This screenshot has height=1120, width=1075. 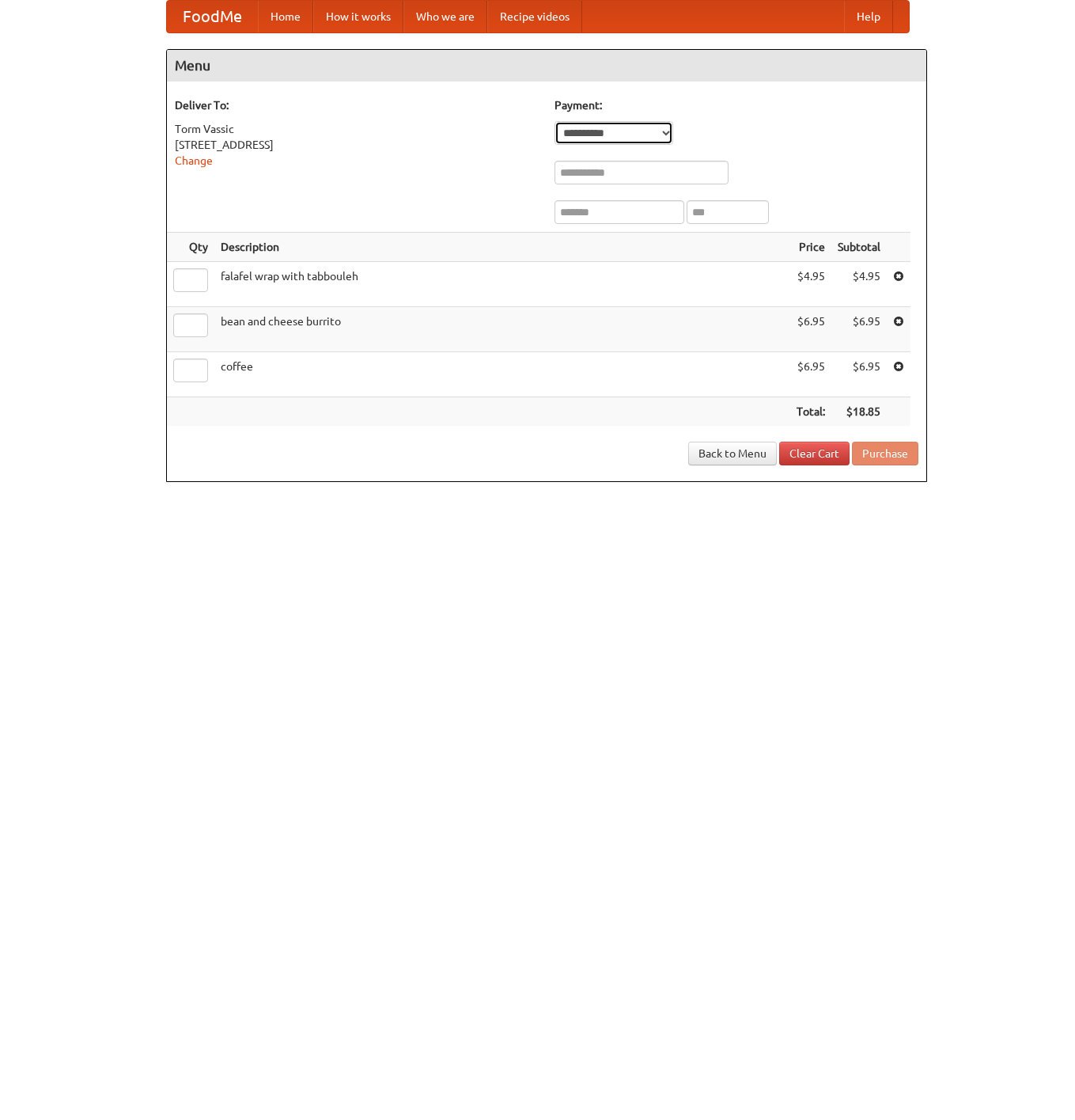 What do you see at coordinates (733, 453) in the screenshot?
I see `a: Back to Menu` at bounding box center [733, 453].